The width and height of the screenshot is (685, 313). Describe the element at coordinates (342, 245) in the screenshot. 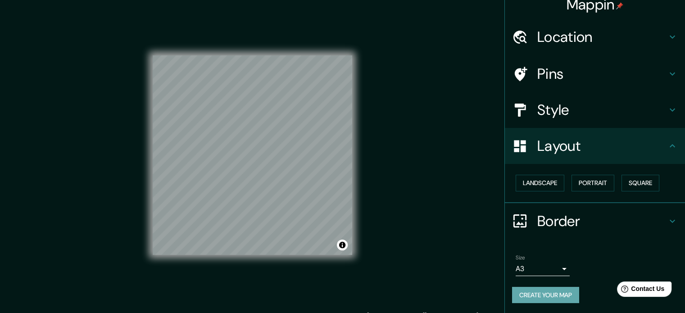

I see `button: Toggle attribution` at that location.